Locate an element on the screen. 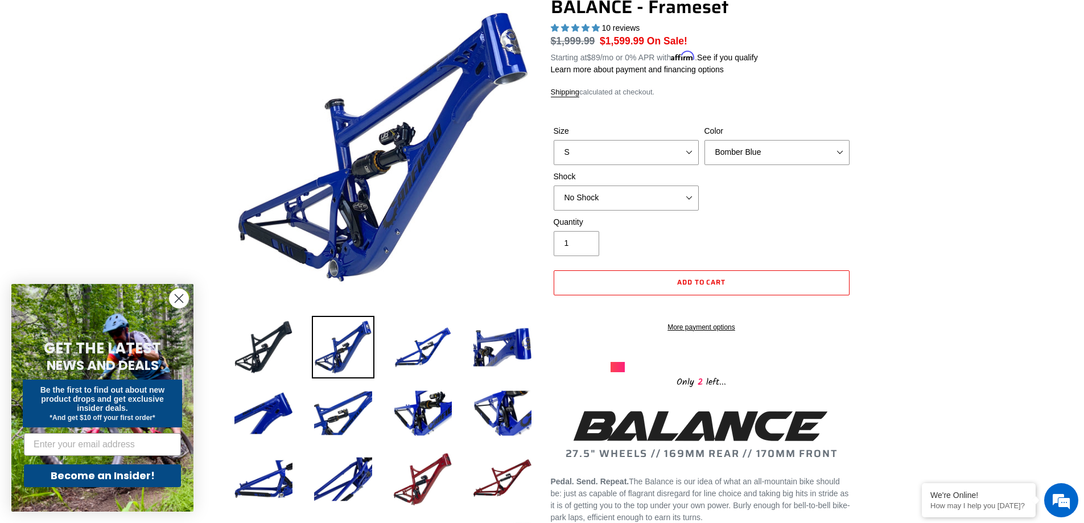 The height and width of the screenshot is (523, 1084). s: $1,999.99 is located at coordinates (573, 41).